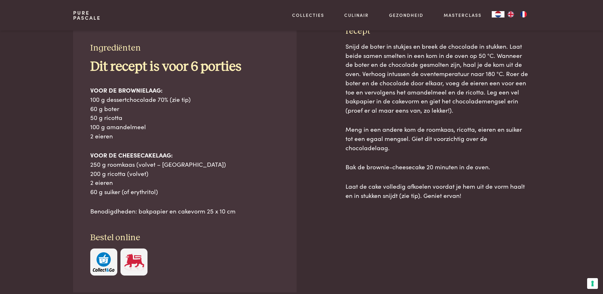 The width and height of the screenshot is (603, 294). I want to click on a: FR, so click(524, 14).